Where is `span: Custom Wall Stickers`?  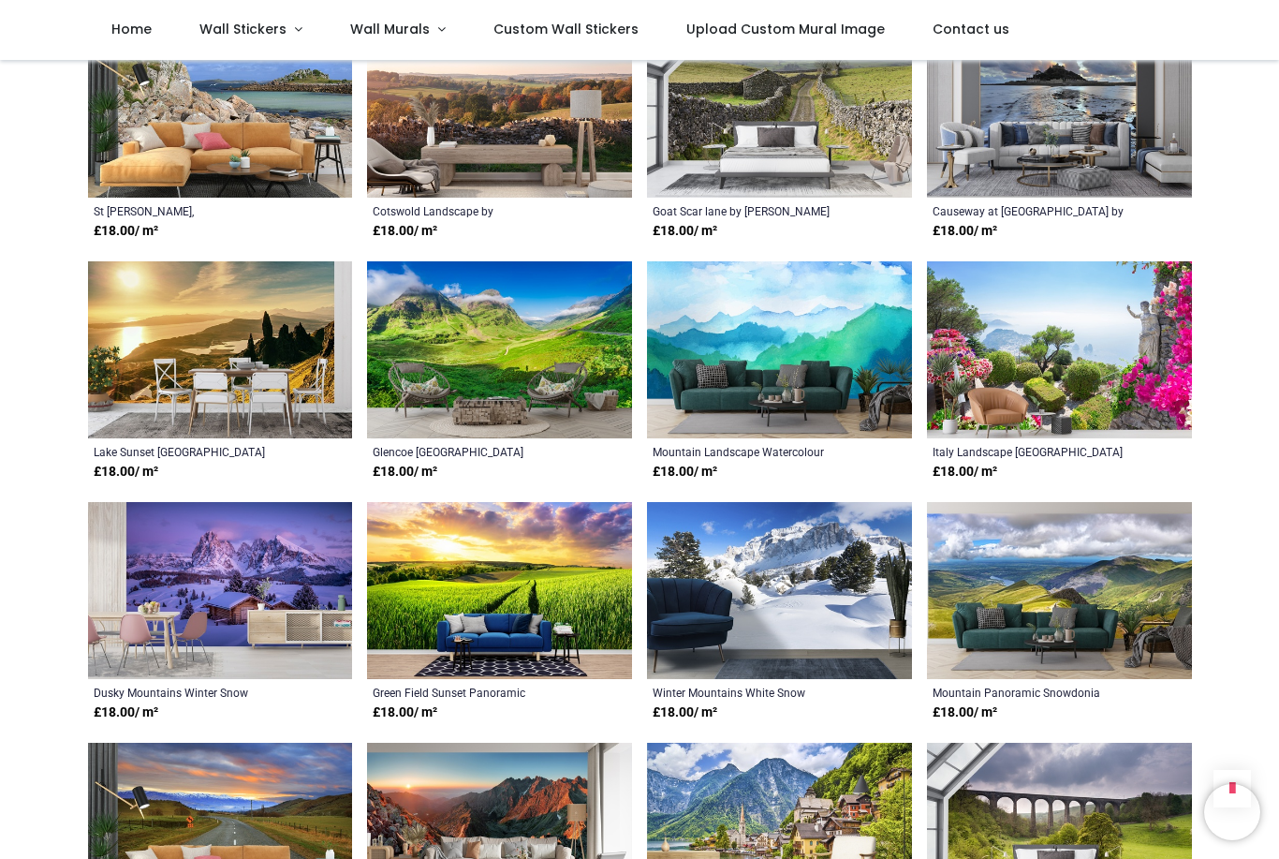 span: Custom Wall Stickers is located at coordinates (566, 29).